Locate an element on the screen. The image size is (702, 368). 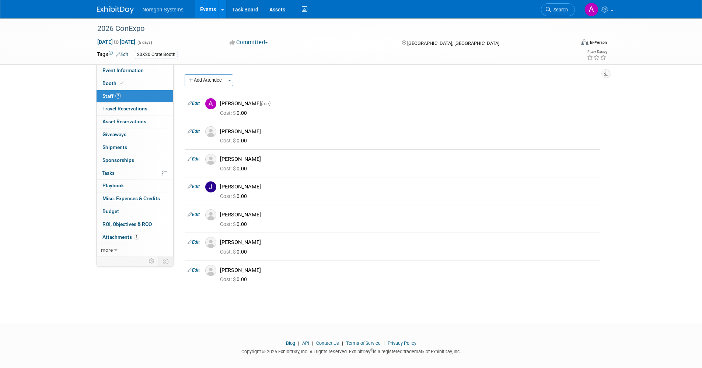
a: Misc. Expenses & Credits is located at coordinates (135, 199).